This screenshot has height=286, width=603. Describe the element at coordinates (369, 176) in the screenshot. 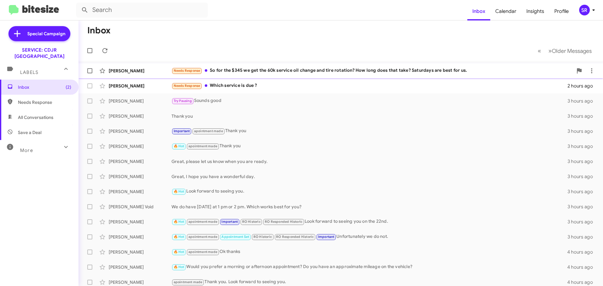

I see `div: Great, I hope you have a wonderful day.` at that location.